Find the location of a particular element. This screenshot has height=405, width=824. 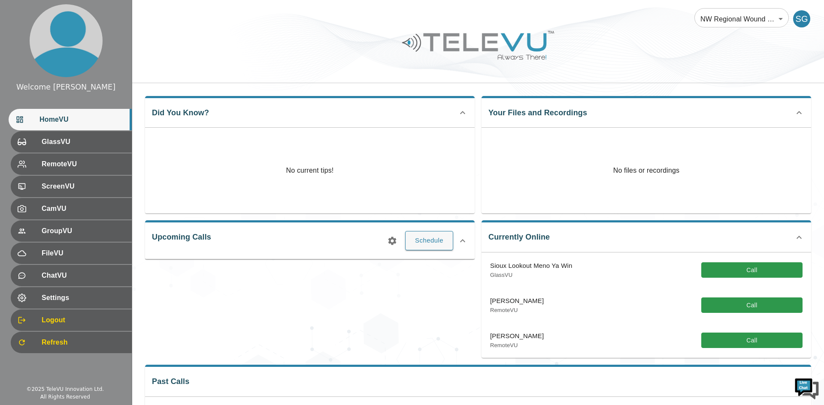

span: Logout is located at coordinates (83, 320).